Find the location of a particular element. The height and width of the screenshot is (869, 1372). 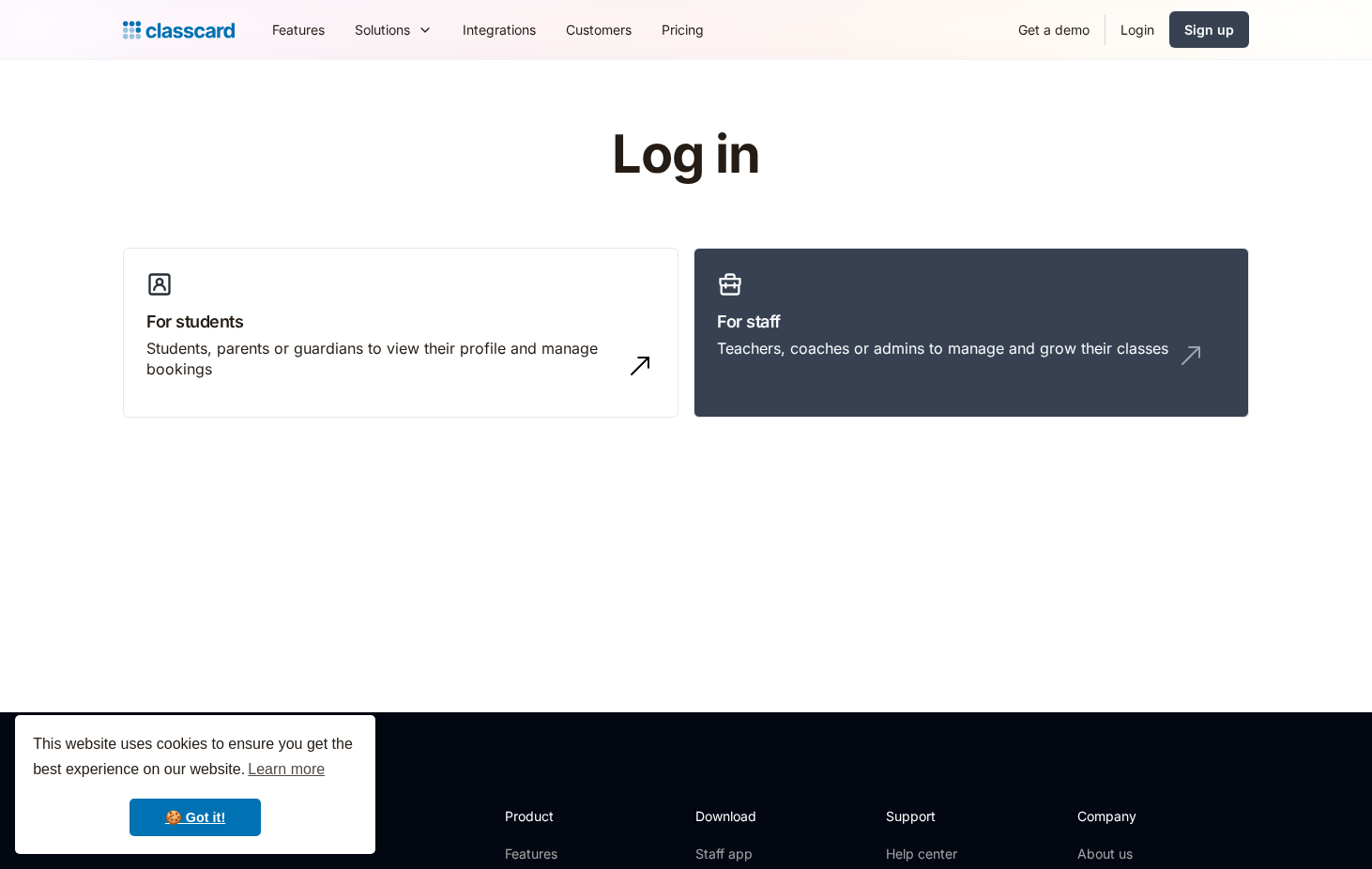

a: For studentsStudents, parents or guardians to view their profile and manage bookings is located at coordinates (401, 334).